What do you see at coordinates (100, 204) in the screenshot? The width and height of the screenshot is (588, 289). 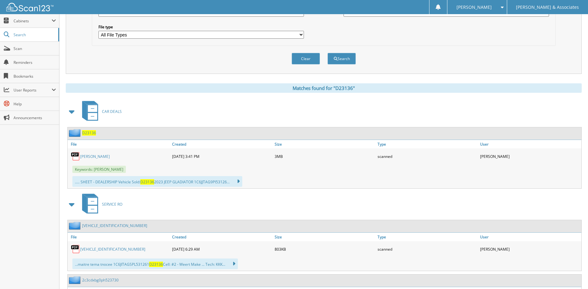 I see `a: SERVICE RO` at bounding box center [100, 204].